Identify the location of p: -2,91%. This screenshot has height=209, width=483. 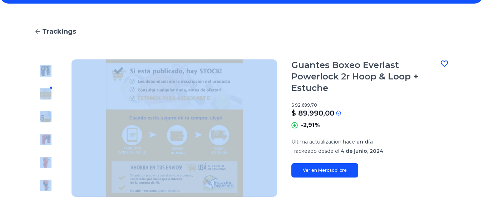
(310, 125).